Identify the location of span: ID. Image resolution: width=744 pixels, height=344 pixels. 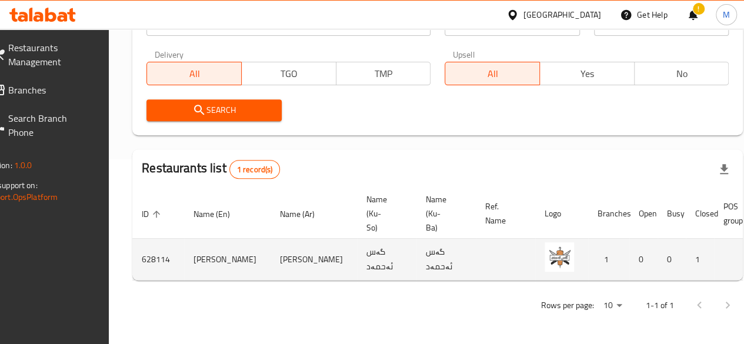
(153, 214).